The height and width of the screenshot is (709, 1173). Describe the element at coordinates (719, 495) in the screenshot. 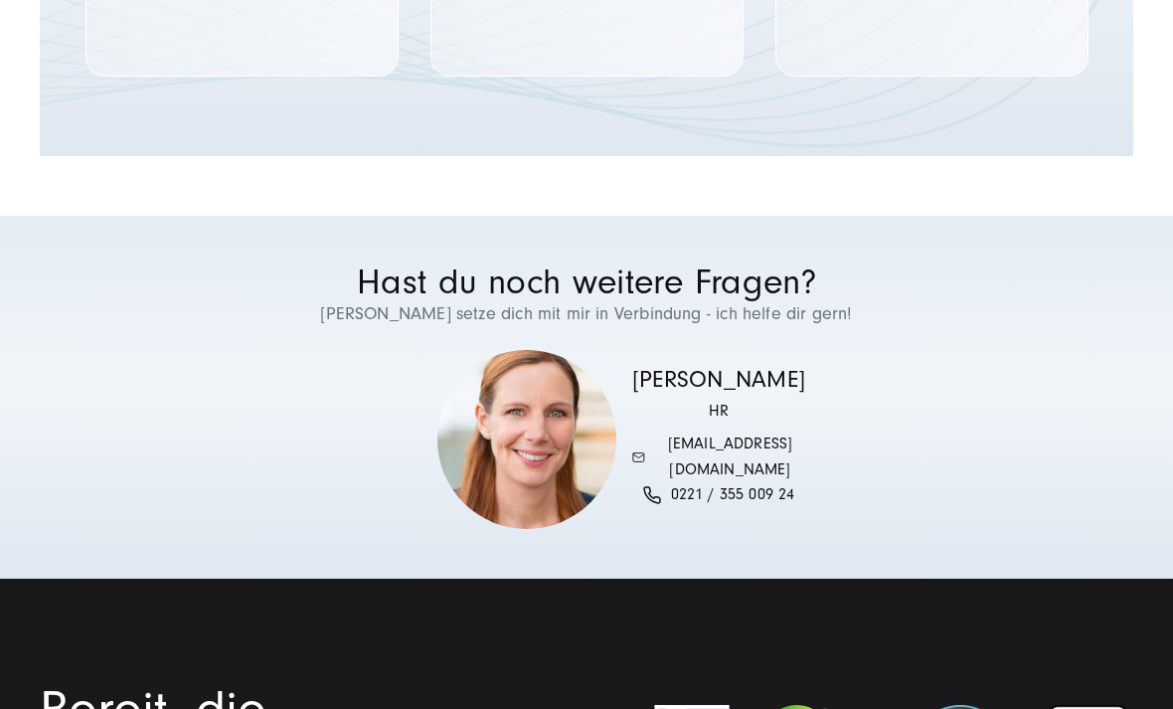

I see `a: 0221 / 355 009 24` at that location.